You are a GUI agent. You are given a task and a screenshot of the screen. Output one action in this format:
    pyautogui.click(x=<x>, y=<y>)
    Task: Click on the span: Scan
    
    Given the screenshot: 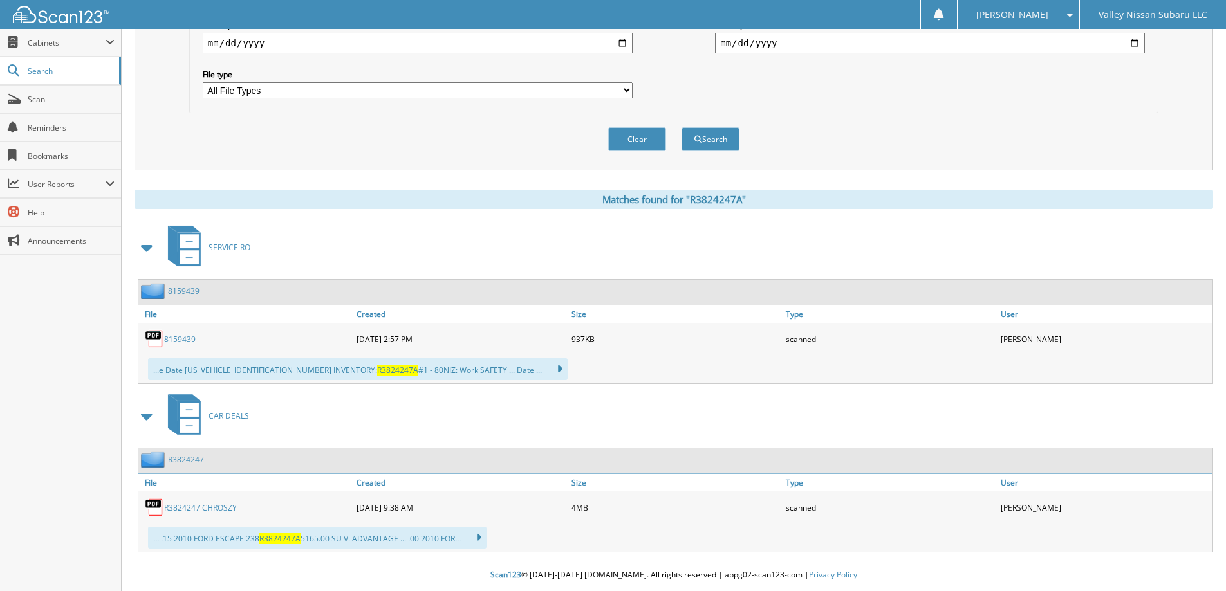 What is the action you would take?
    pyautogui.click(x=71, y=99)
    